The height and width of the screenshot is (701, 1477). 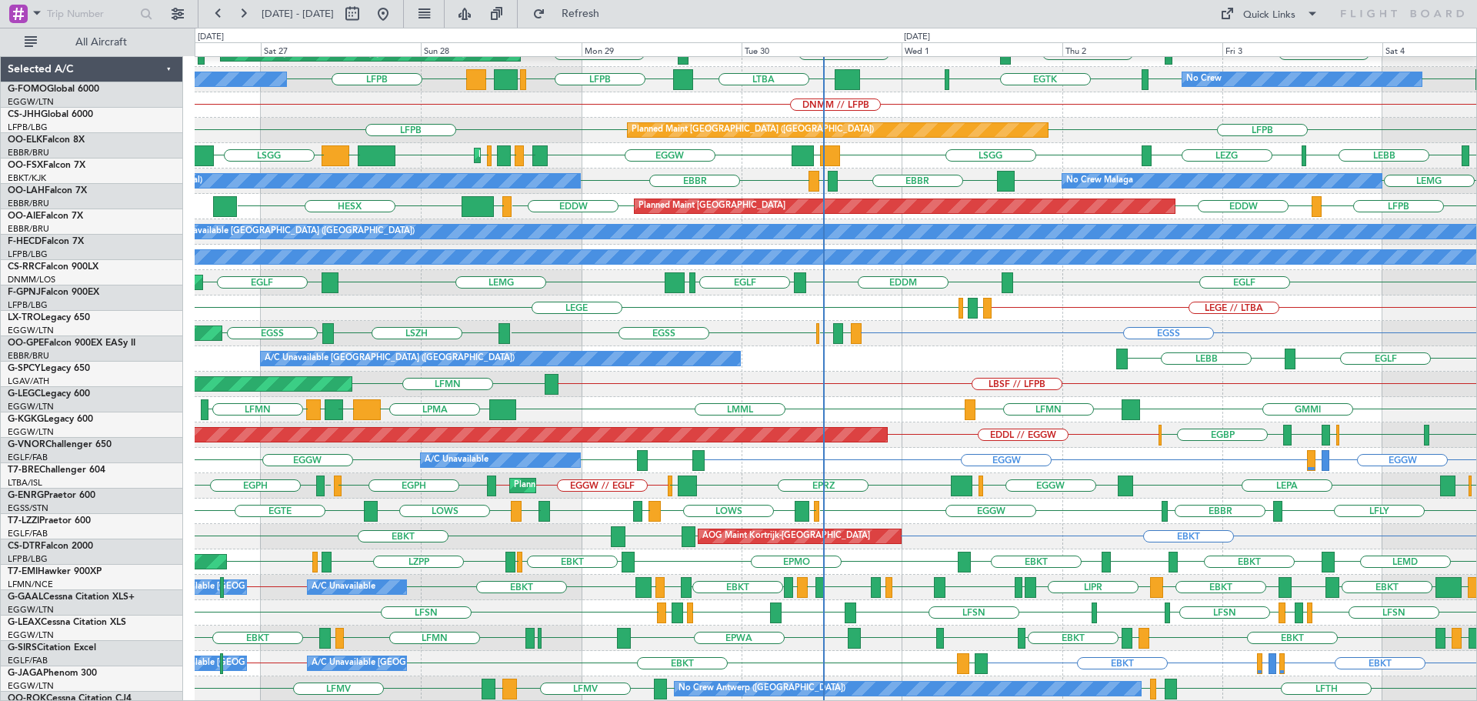 I want to click on span: G-ENRG, so click(x=25, y=495).